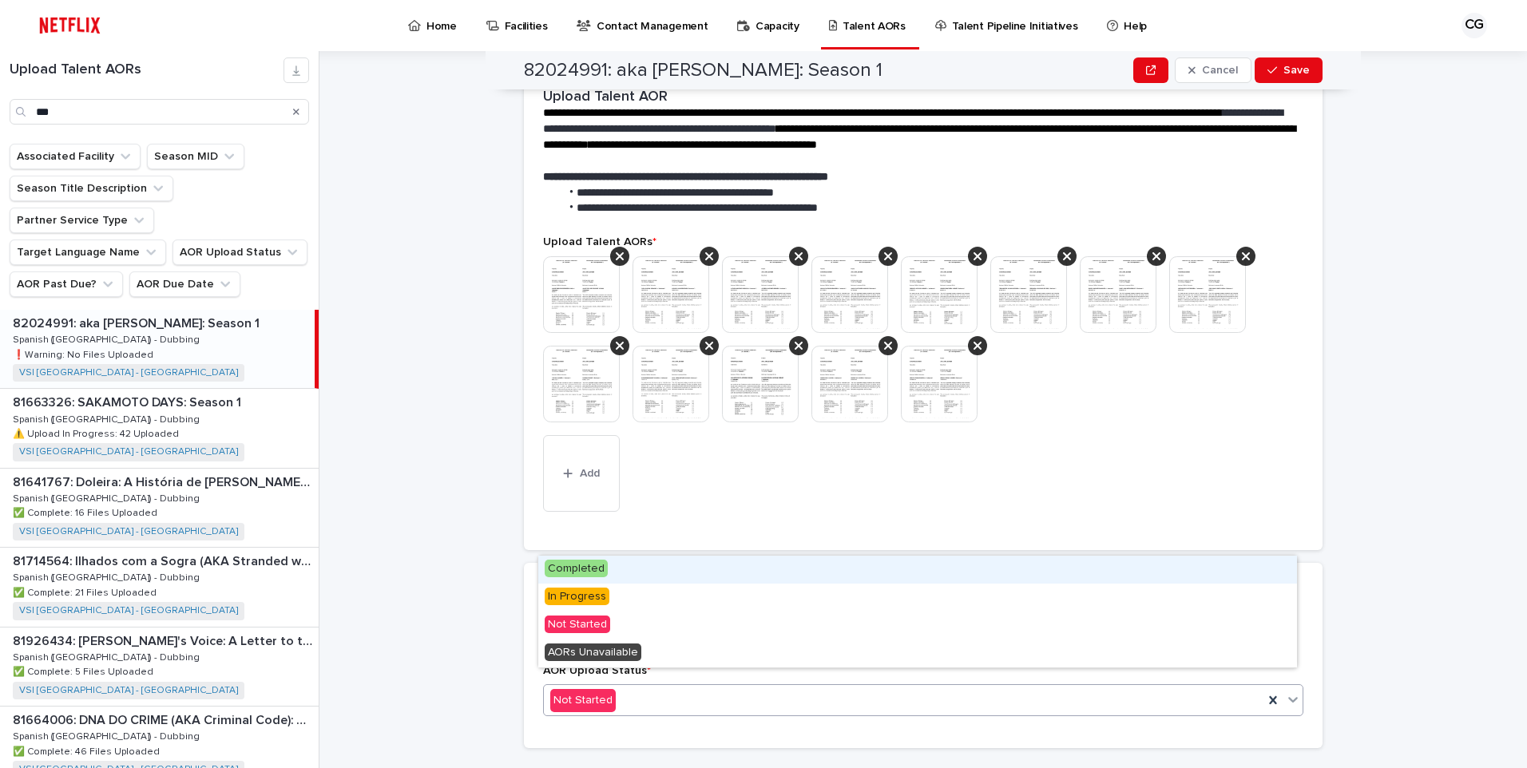 The width and height of the screenshot is (1527, 768). What do you see at coordinates (159, 112) in the screenshot?
I see `input: Search` at bounding box center [159, 112].